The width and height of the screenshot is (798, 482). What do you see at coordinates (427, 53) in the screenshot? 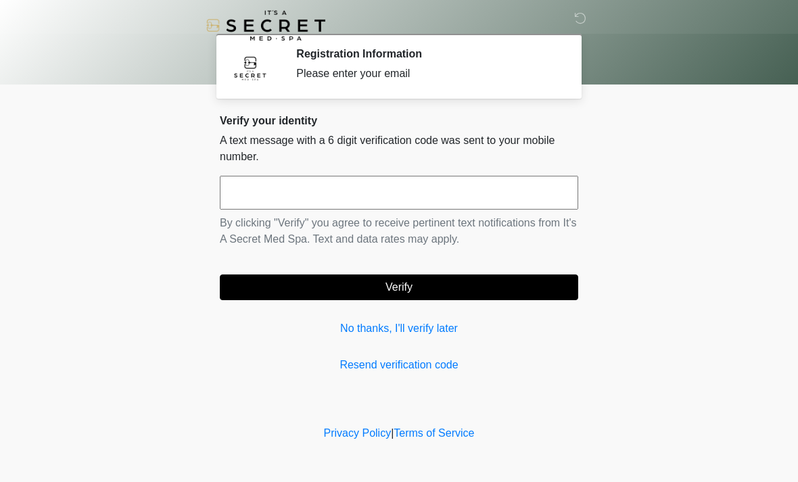
I see `h2: Registration Information` at bounding box center [427, 53].